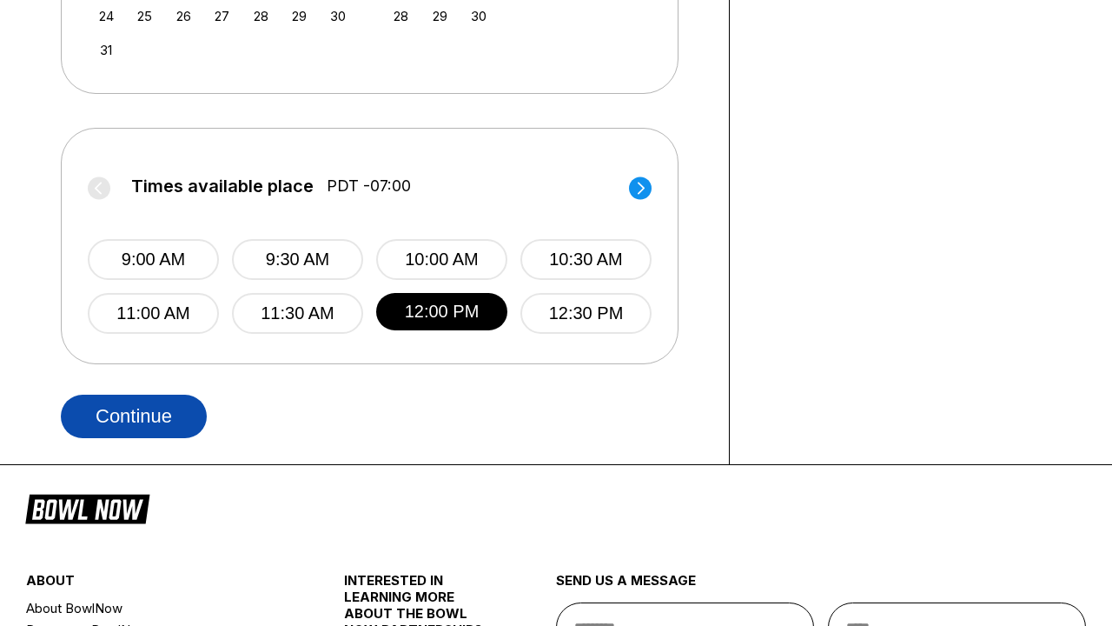 This screenshot has height=626, width=1112. What do you see at coordinates (338, 16) in the screenshot?
I see `div: Choose Saturday, August 30th, 2025` at bounding box center [338, 16].